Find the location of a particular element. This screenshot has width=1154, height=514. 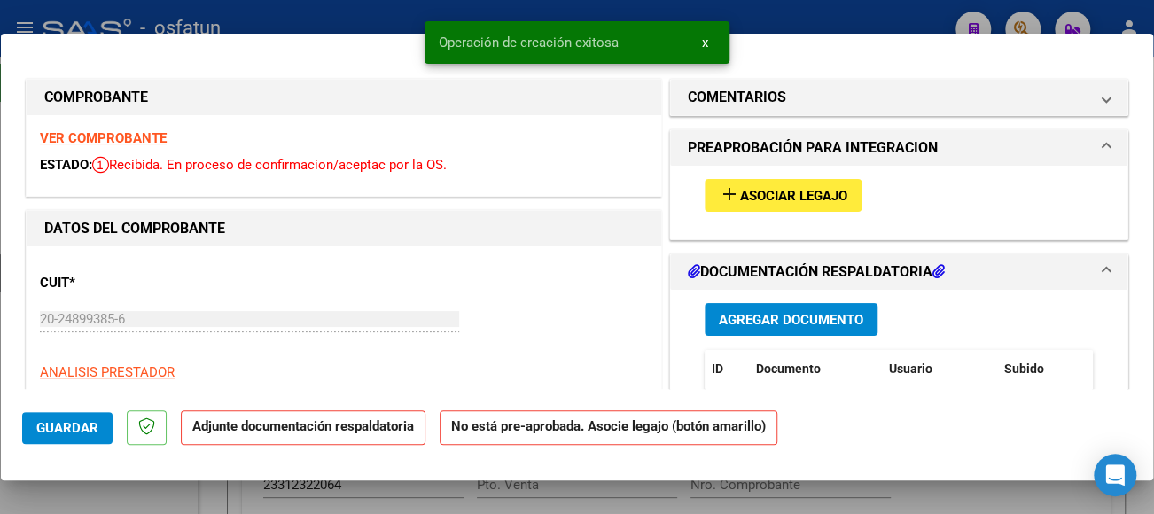

span: ESTADO: is located at coordinates (66, 165).